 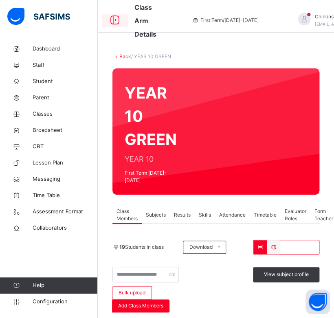 What do you see at coordinates (65, 302) in the screenshot?
I see `span: Configuration` at bounding box center [65, 302].